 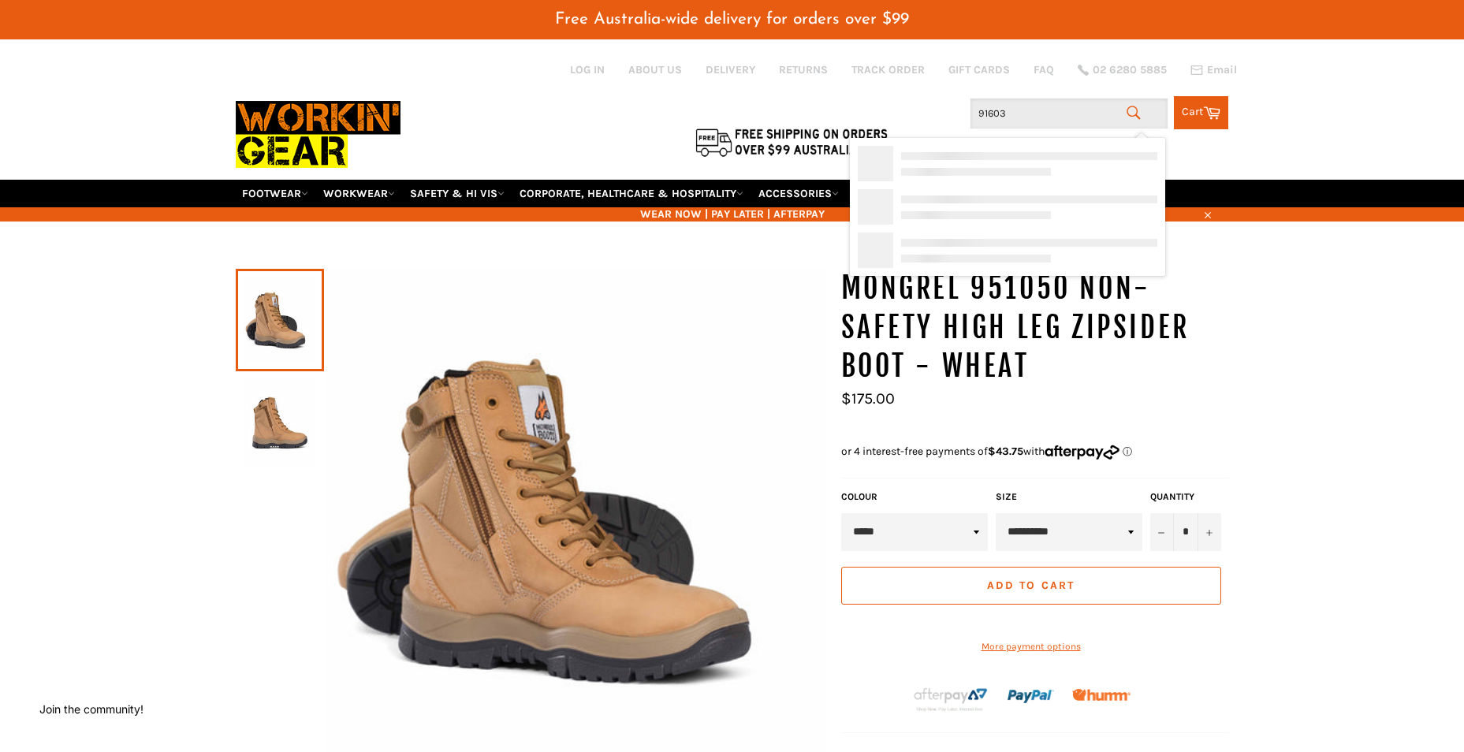 What do you see at coordinates (655, 69) in the screenshot?
I see `a: ABOUT US` at bounding box center [655, 69].